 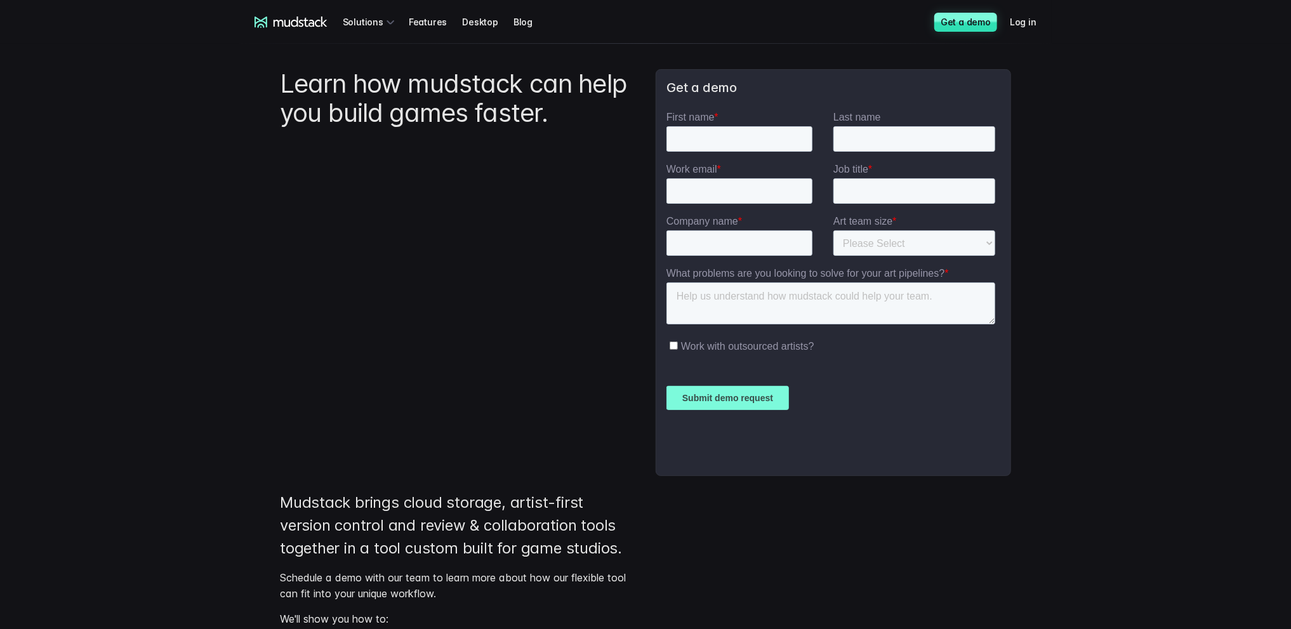 What do you see at coordinates (965, 22) in the screenshot?
I see `a: Get a demo` at bounding box center [965, 22].